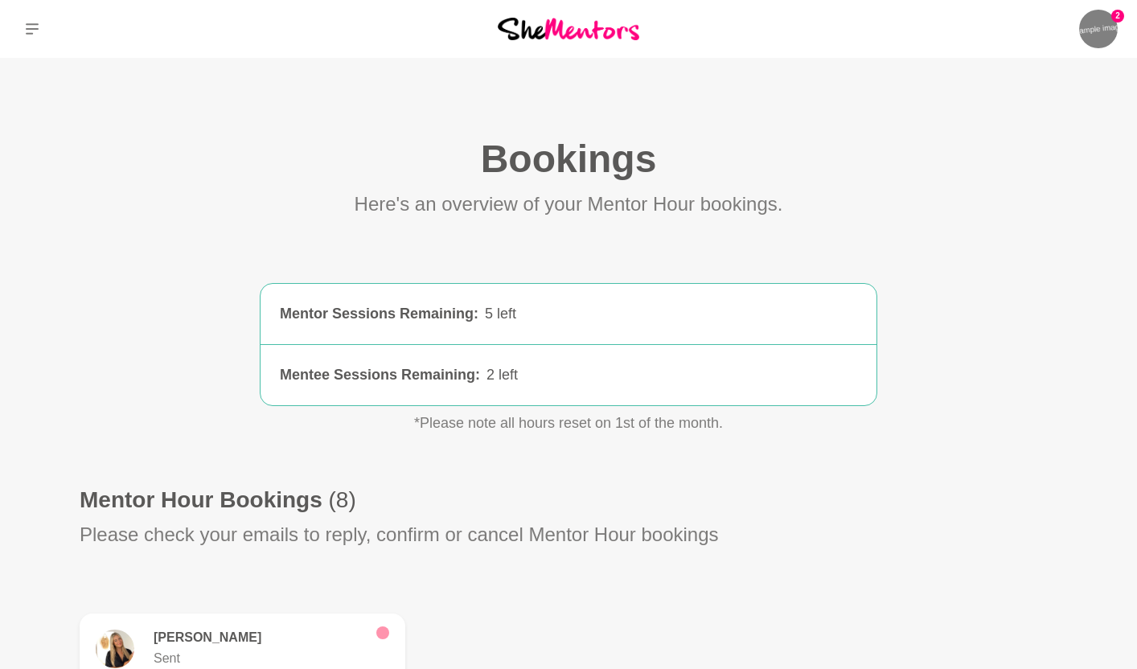  I want to click on p: Sent, so click(258, 658).